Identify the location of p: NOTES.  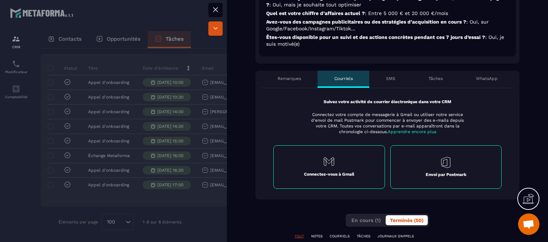
(317, 236).